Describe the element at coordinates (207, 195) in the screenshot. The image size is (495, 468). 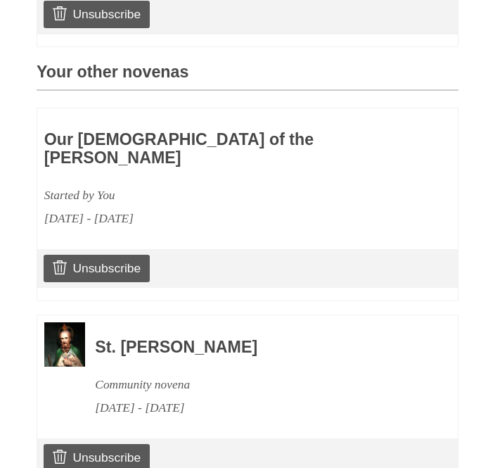
I see `div: Started by You` at that location.